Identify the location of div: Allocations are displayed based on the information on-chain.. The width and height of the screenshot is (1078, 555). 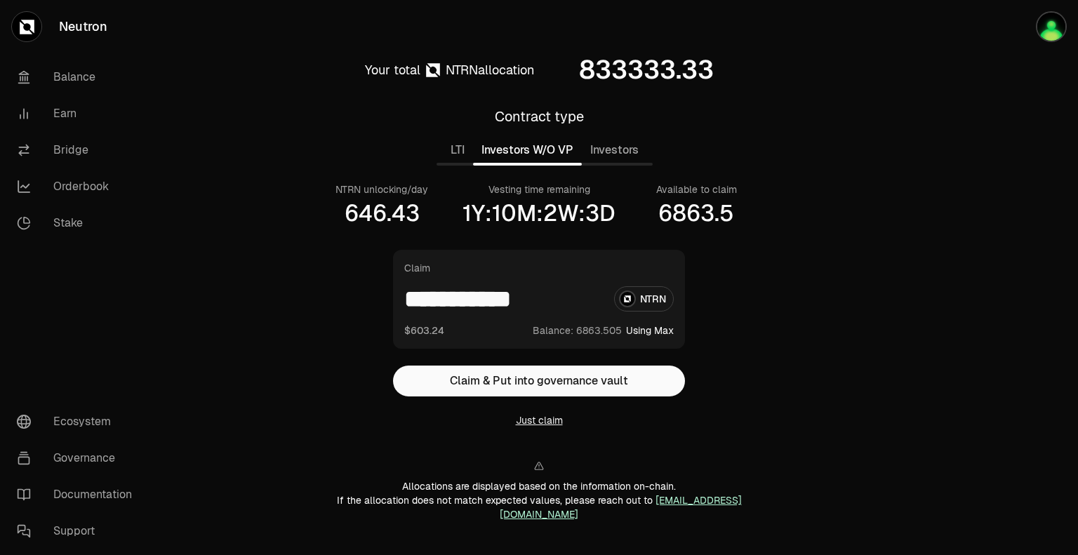
(539, 486).